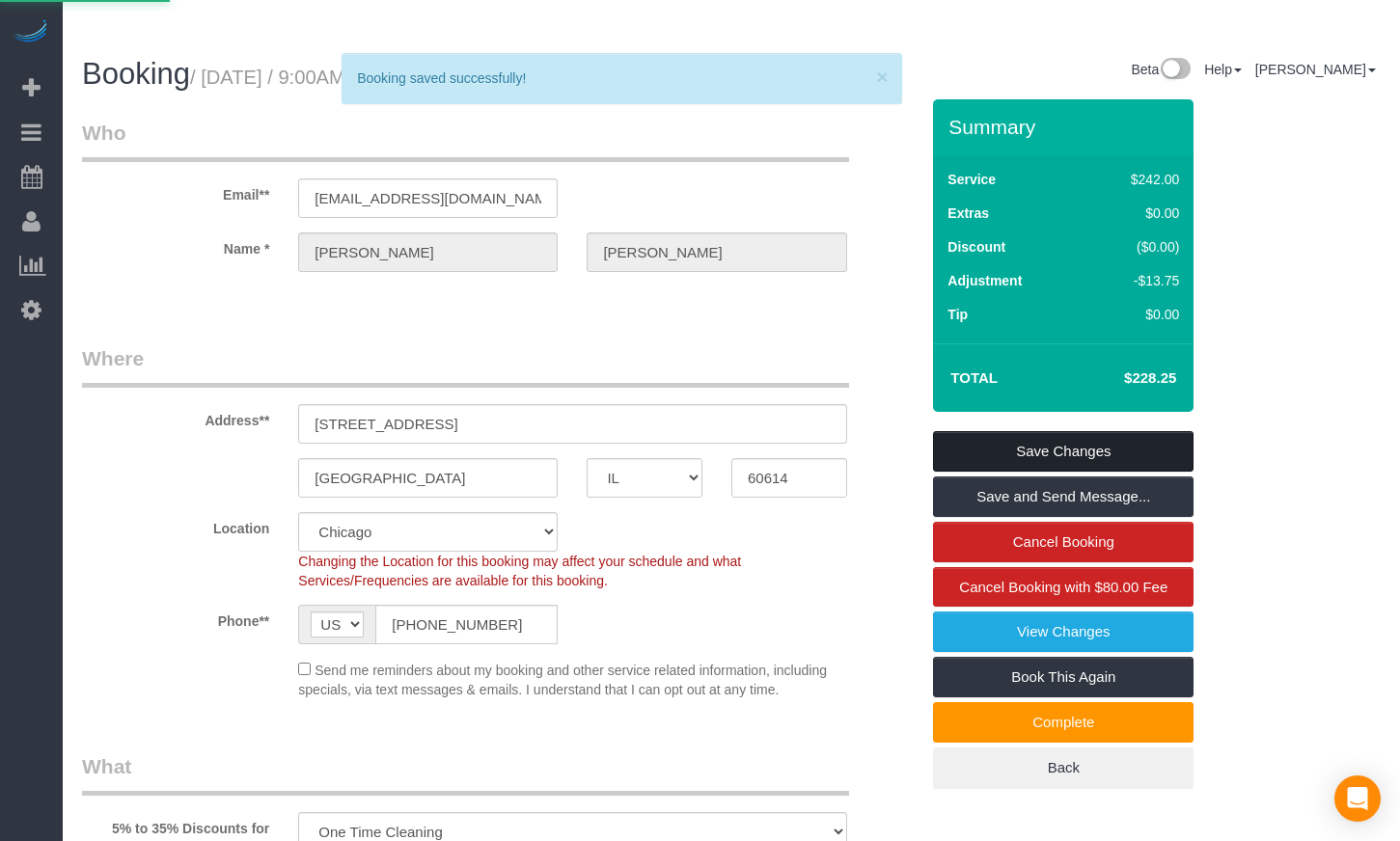 Image resolution: width=1400 pixels, height=841 pixels. I want to click on input: Last Name*, so click(716, 252).